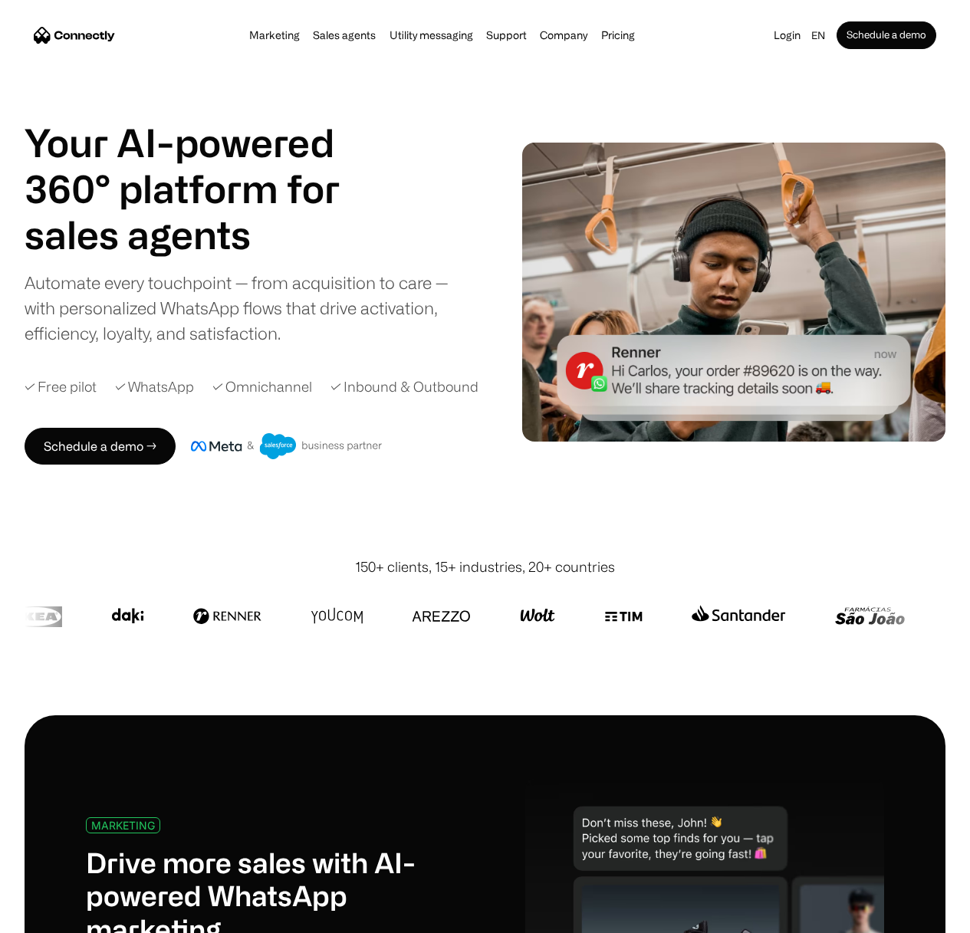 The image size is (970, 933). What do you see at coordinates (54, 916) in the screenshot?
I see `aside: Language selected: English` at bounding box center [54, 916].